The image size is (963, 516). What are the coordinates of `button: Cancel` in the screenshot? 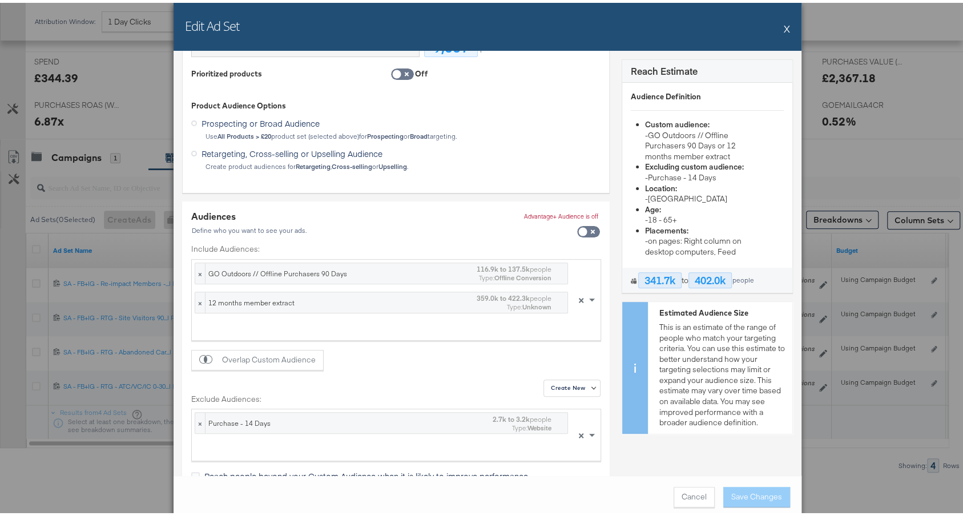 It's located at (694, 495).